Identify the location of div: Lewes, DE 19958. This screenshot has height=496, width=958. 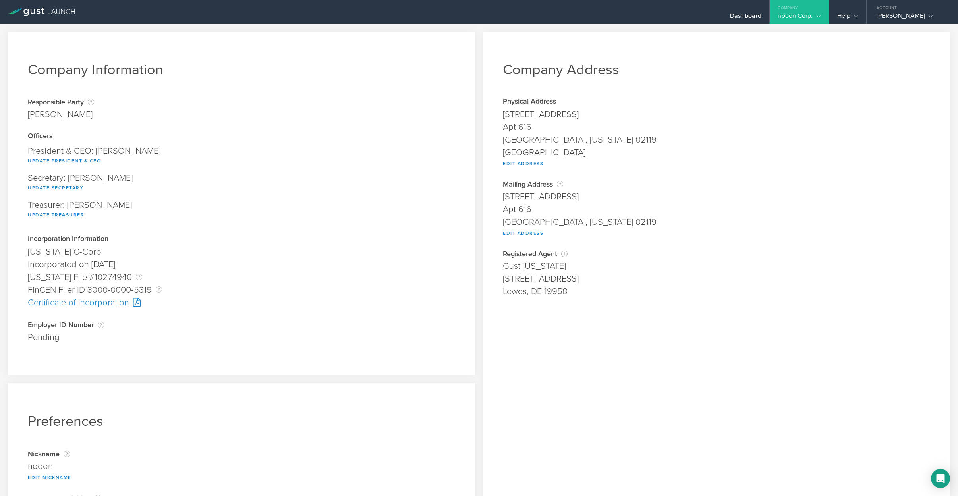
(716, 292).